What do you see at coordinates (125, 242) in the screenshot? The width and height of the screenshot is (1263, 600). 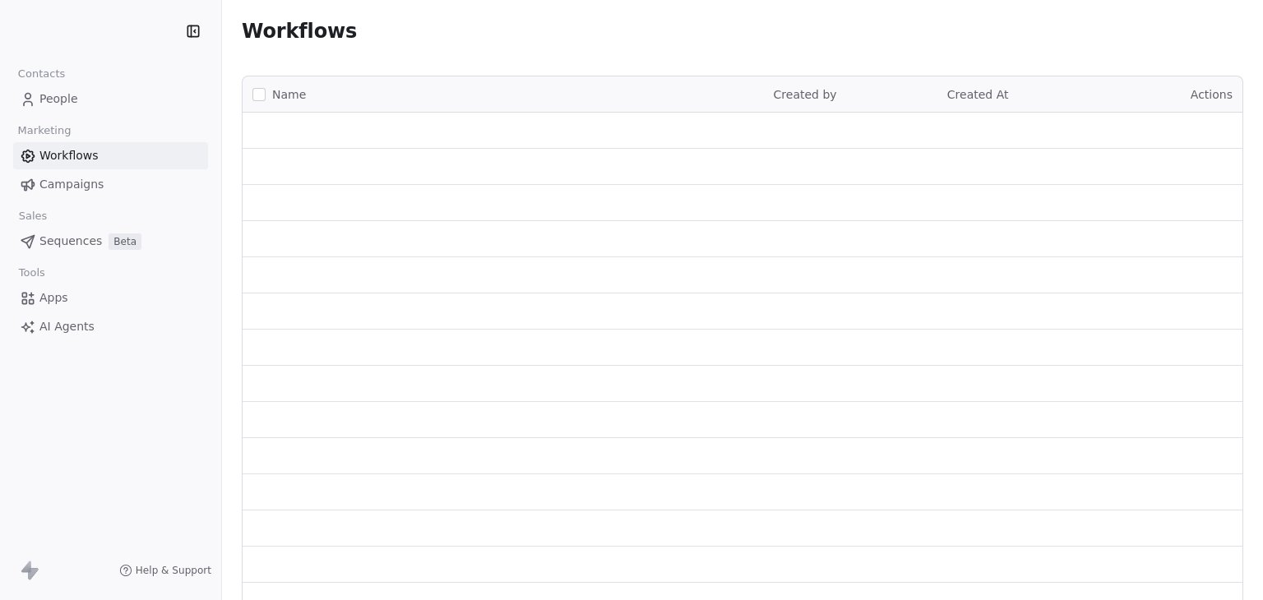 I see `span: Beta` at bounding box center [125, 242].